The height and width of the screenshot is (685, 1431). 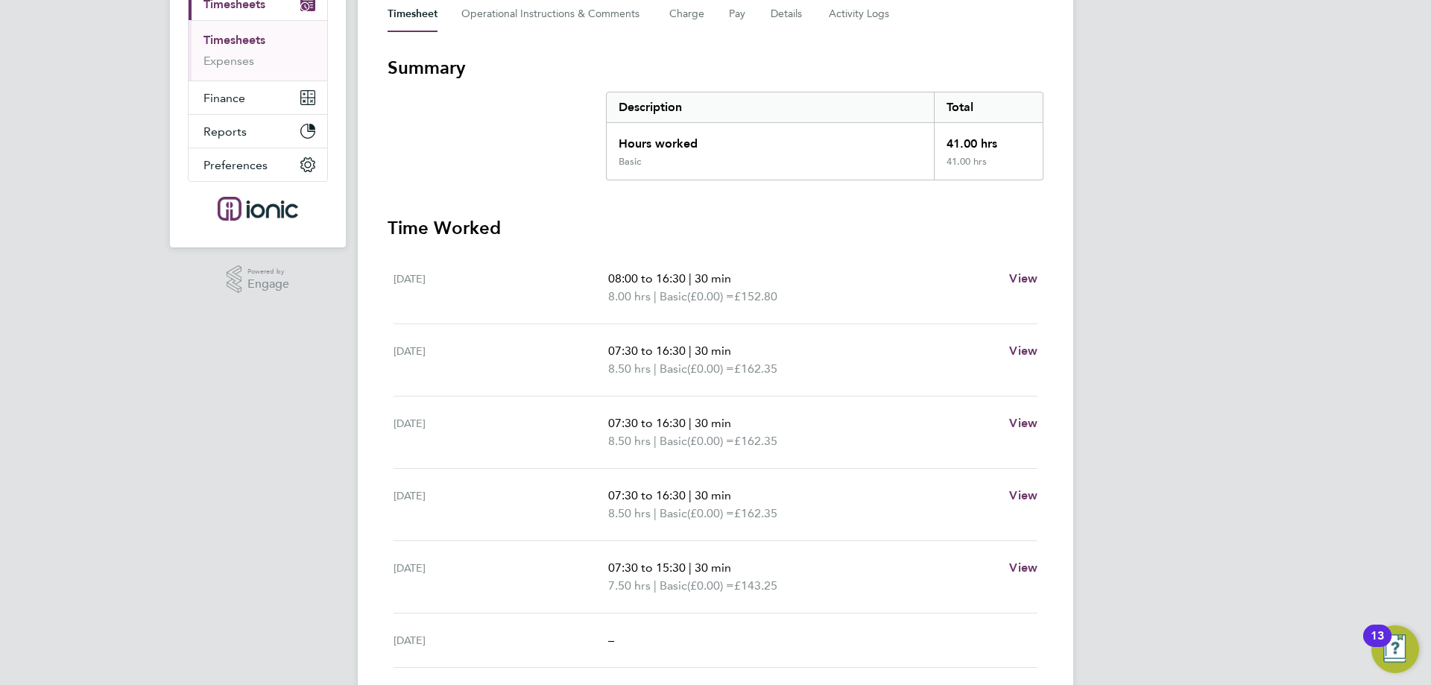 What do you see at coordinates (1377, 645) in the screenshot?
I see `div: 13` at bounding box center [1377, 645].